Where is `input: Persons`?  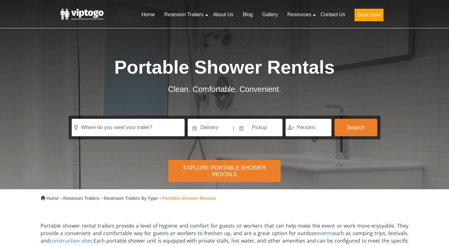 input: Persons is located at coordinates (308, 128).